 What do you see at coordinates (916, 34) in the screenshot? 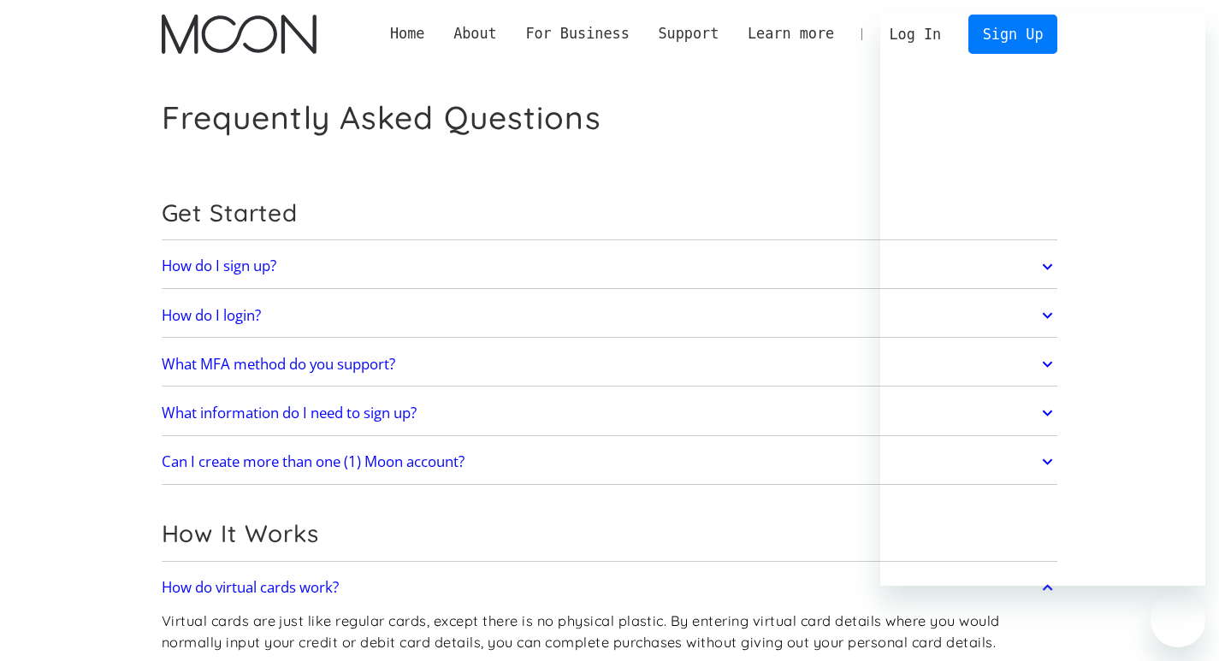
I see `a: Log In` at bounding box center [916, 34].